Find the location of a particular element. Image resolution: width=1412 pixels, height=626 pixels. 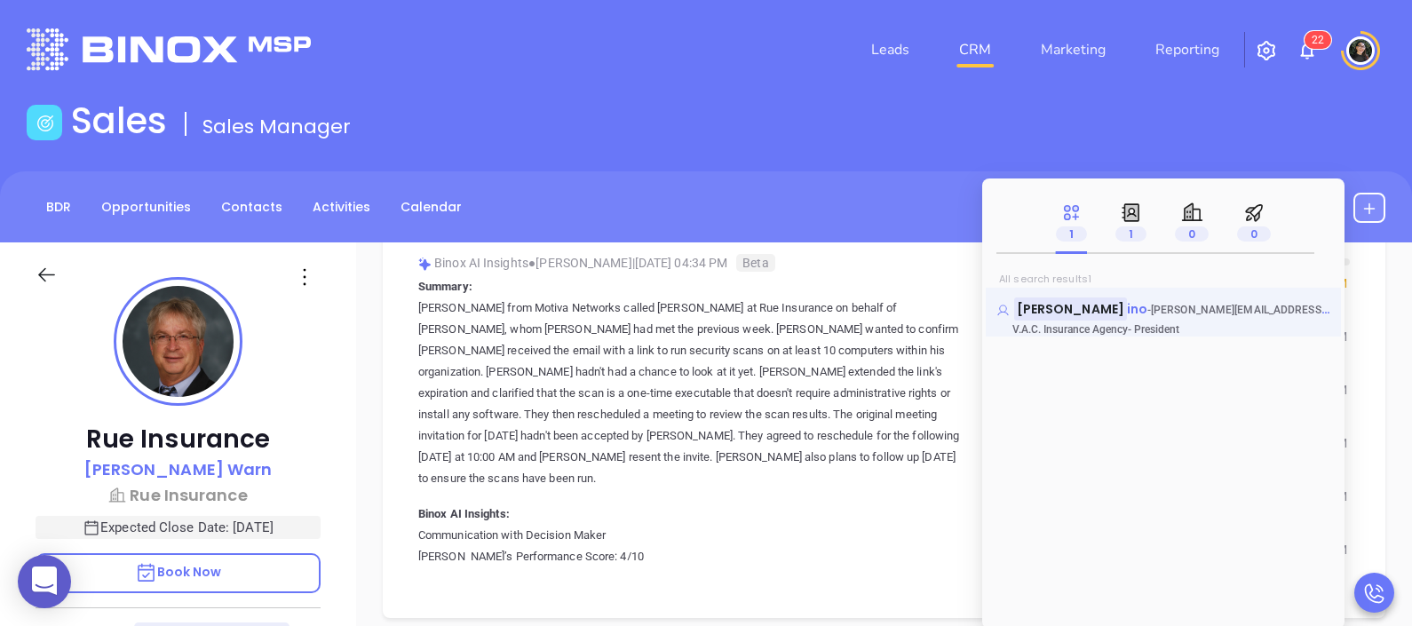

a: Opportunities is located at coordinates (146, 207).